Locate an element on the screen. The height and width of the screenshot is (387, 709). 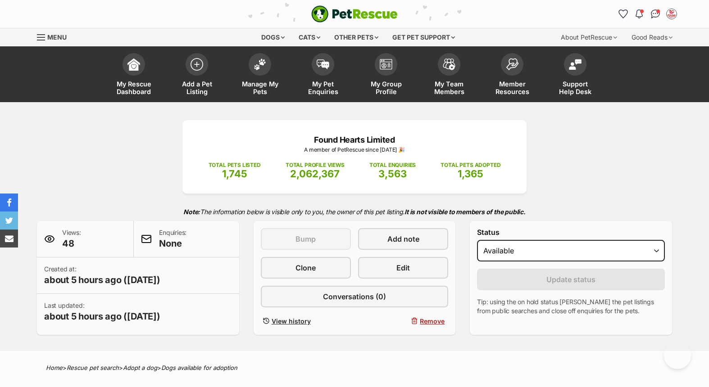
p: TOTAL PROFILE VIEWS is located at coordinates (315, 165).